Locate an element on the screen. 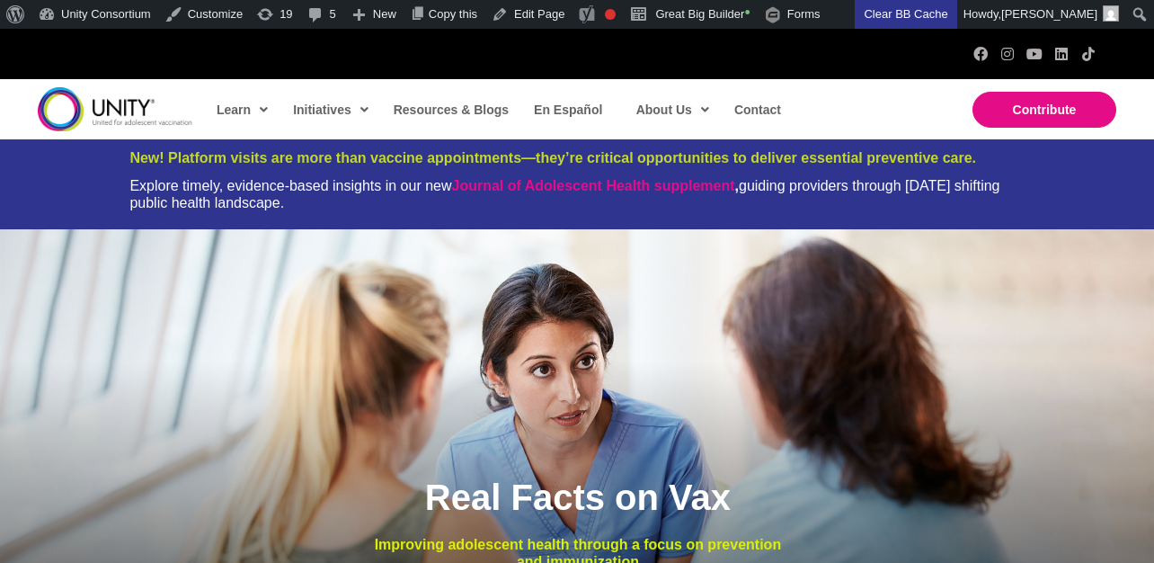 The width and height of the screenshot is (1154, 563). span: Contact is located at coordinates (758, 110).